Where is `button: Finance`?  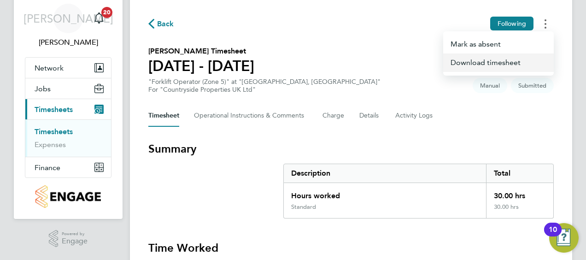 button: Finance is located at coordinates (68, 167).